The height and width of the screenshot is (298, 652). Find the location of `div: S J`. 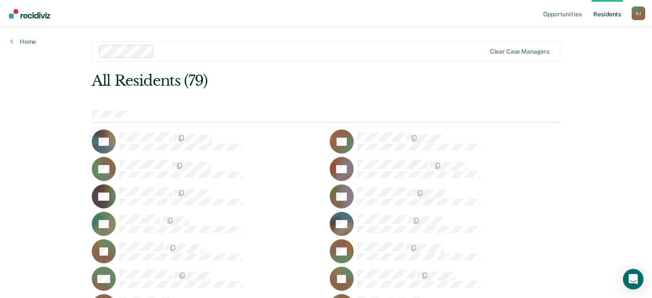

div: S J is located at coordinates (638, 13).